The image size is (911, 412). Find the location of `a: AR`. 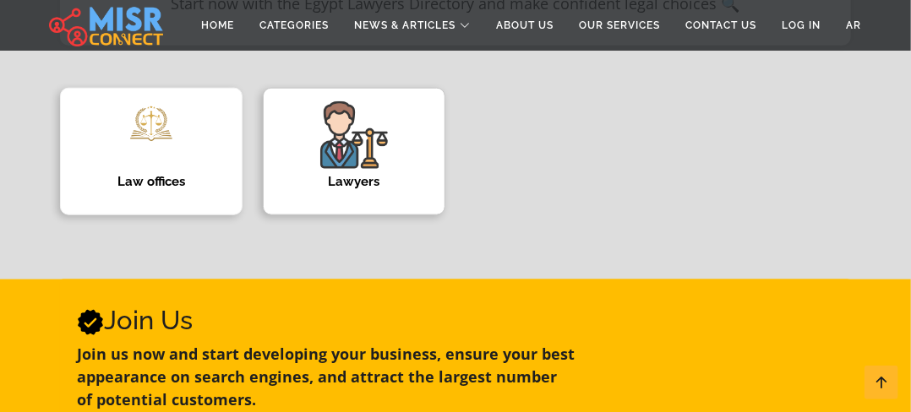

a: AR is located at coordinates (854, 25).